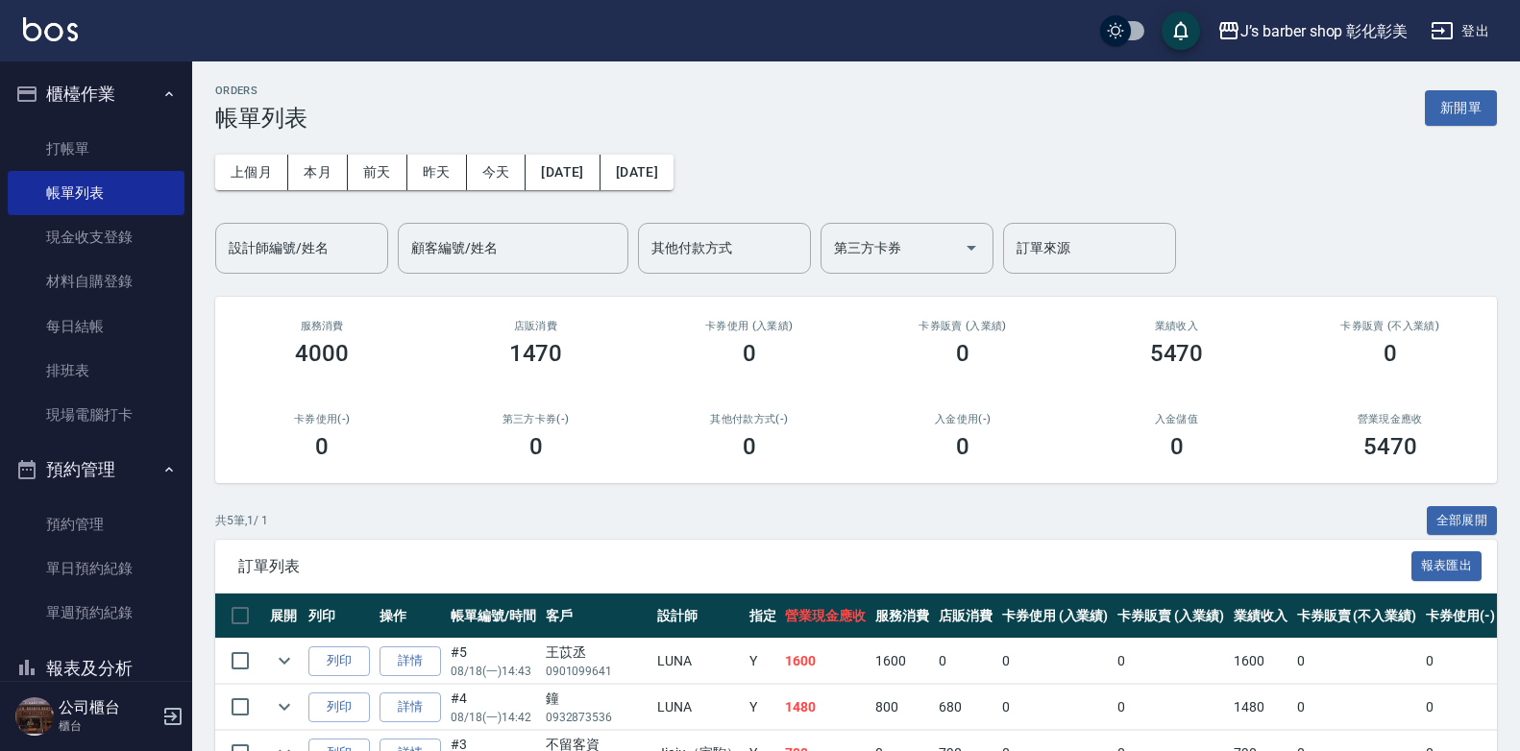 The height and width of the screenshot is (751, 1520). Describe the element at coordinates (763, 616) in the screenshot. I see `th: 指定` at that location.